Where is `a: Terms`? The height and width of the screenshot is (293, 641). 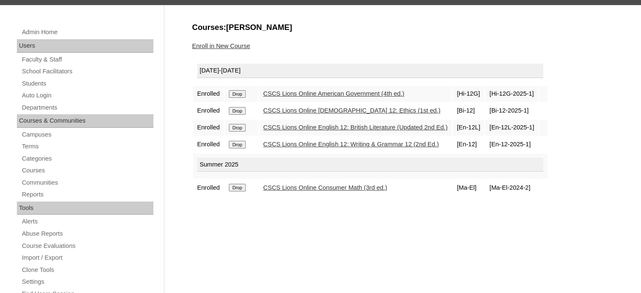 a: Terms is located at coordinates (87, 146).